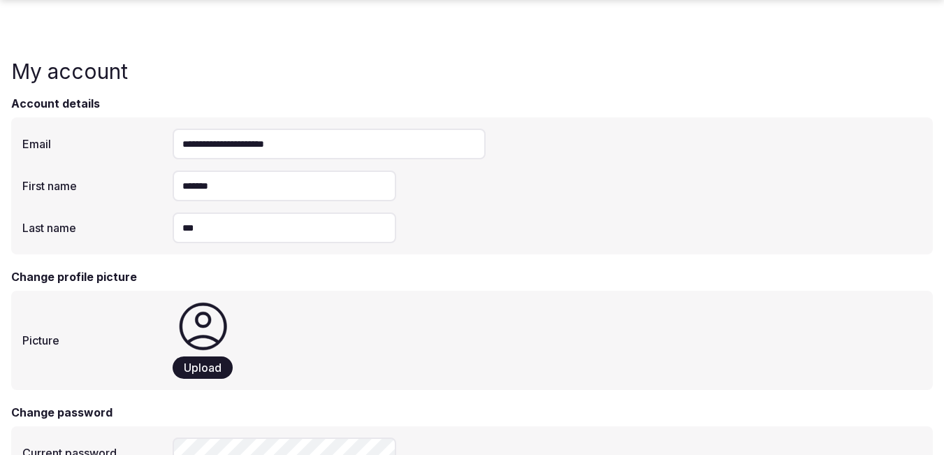 This screenshot has width=944, height=455. Describe the element at coordinates (97, 186) in the screenshot. I see `label: First name` at that location.